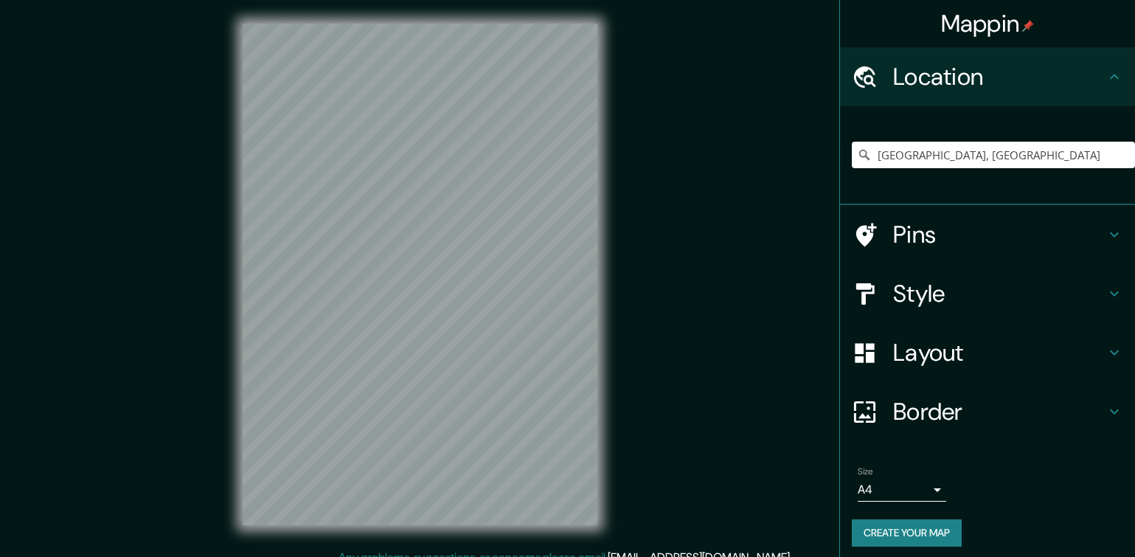  What do you see at coordinates (987, 24) in the screenshot?
I see `h4: Mappin` at bounding box center [987, 24].